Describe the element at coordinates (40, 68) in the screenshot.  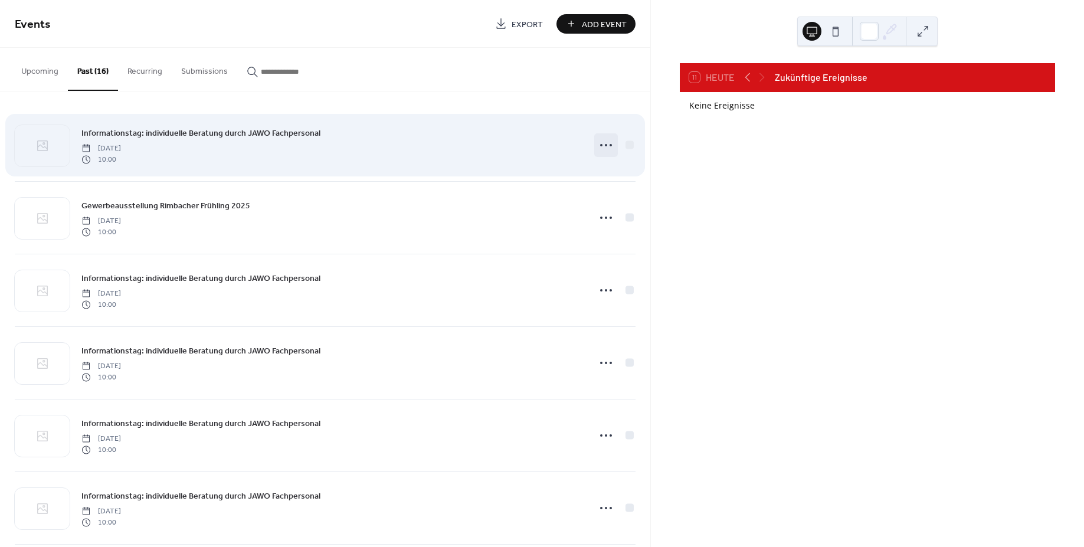
I see `button: Upcoming` at that location.